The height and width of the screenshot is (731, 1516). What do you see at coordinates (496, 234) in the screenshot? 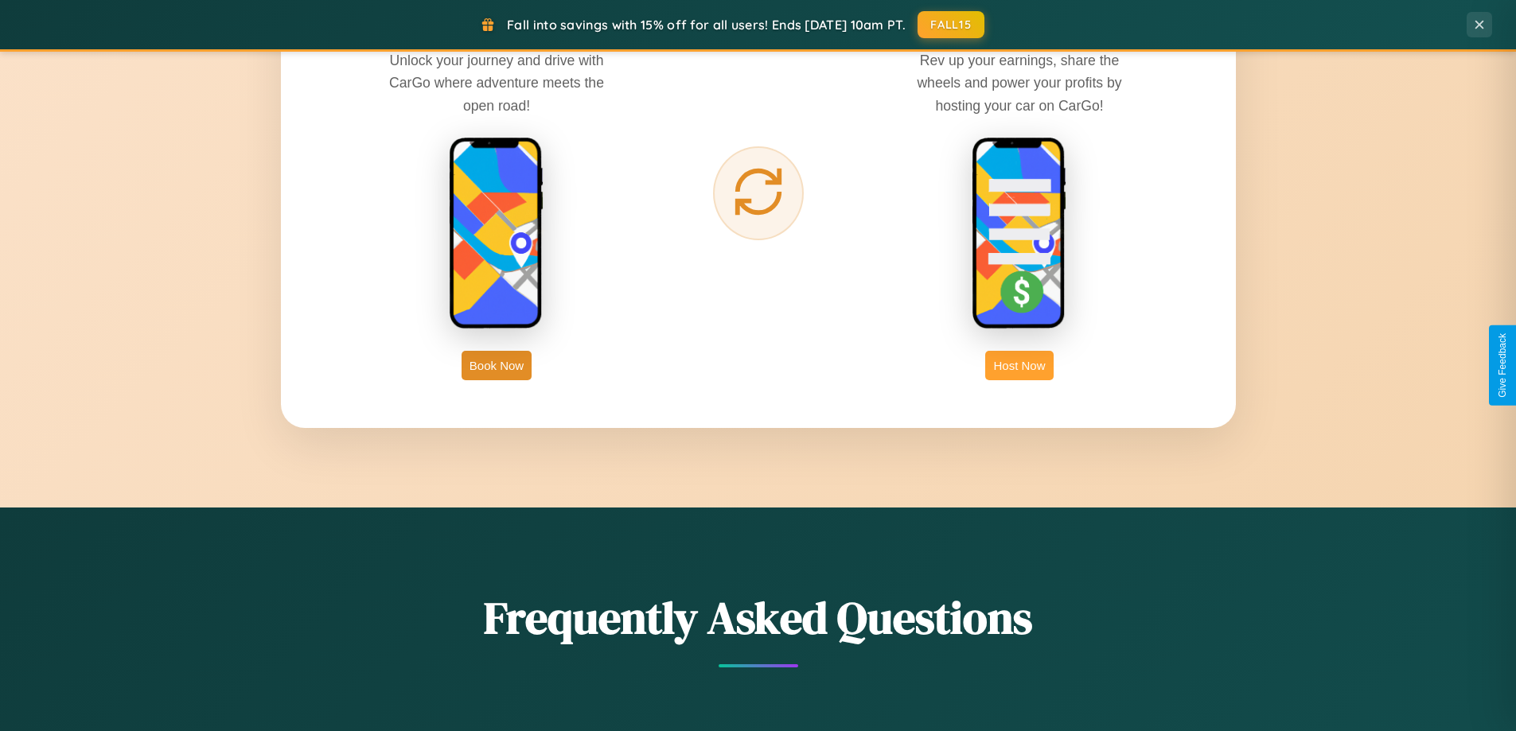
I see `img: rent phone` at bounding box center [496, 234].